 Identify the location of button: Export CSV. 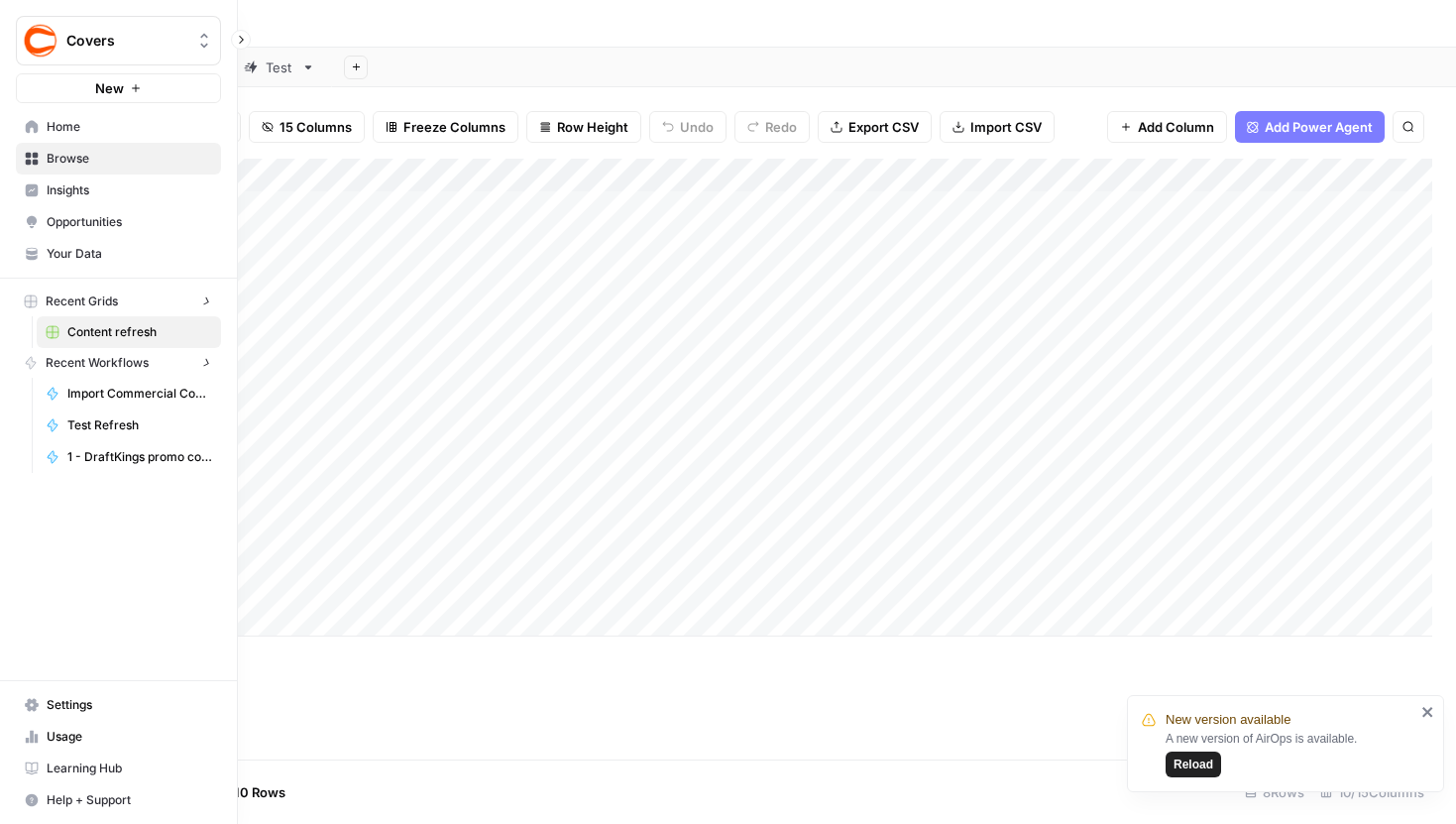
(874, 127).